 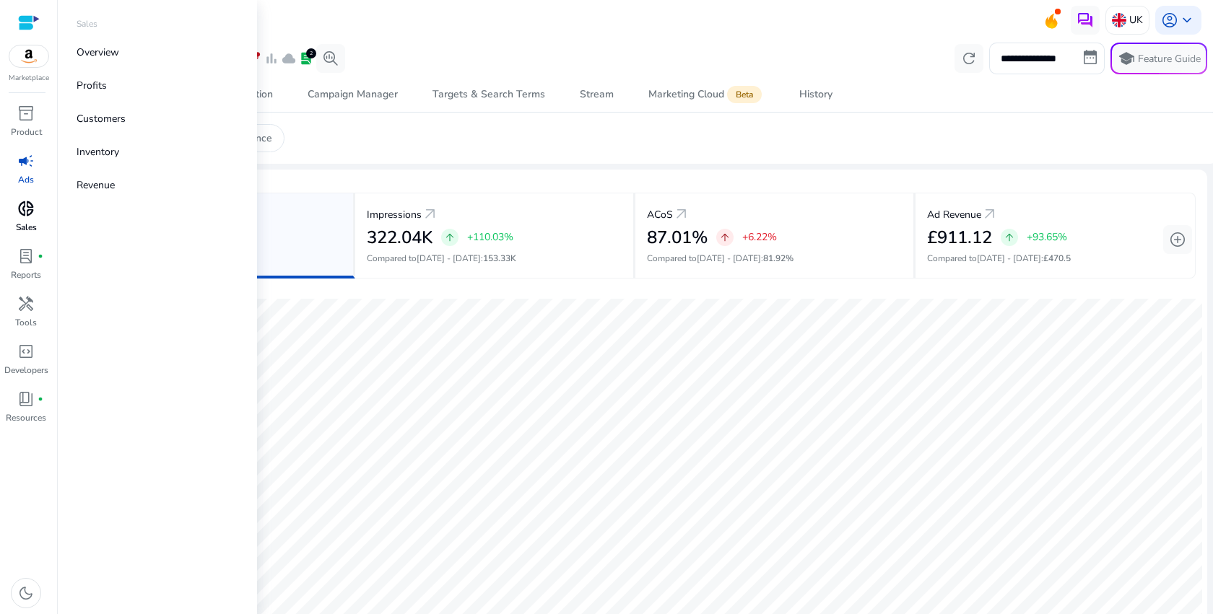 What do you see at coordinates (26, 275) in the screenshot?
I see `p: Reports` at bounding box center [26, 275].